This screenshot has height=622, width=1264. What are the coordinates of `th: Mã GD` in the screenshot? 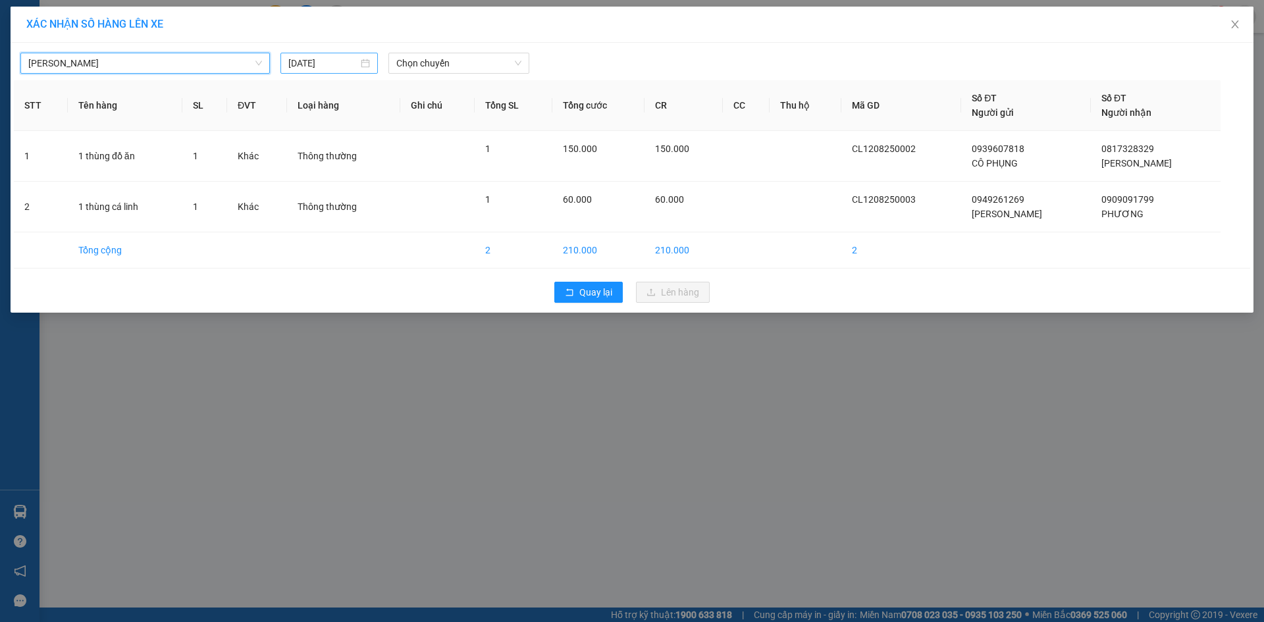 It's located at (901, 105).